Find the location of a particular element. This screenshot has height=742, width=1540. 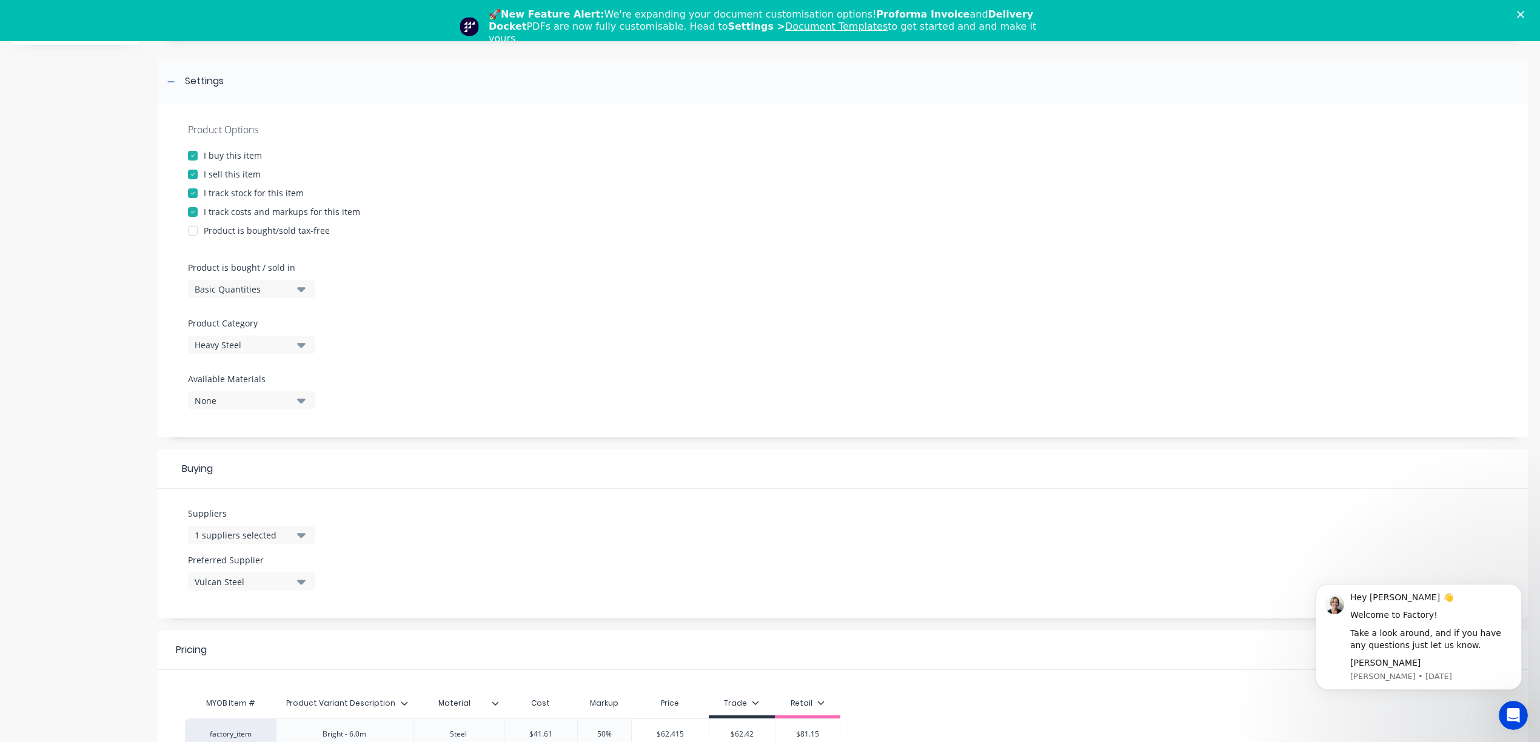

div: Bright - 6.0m is located at coordinates (344, 735).